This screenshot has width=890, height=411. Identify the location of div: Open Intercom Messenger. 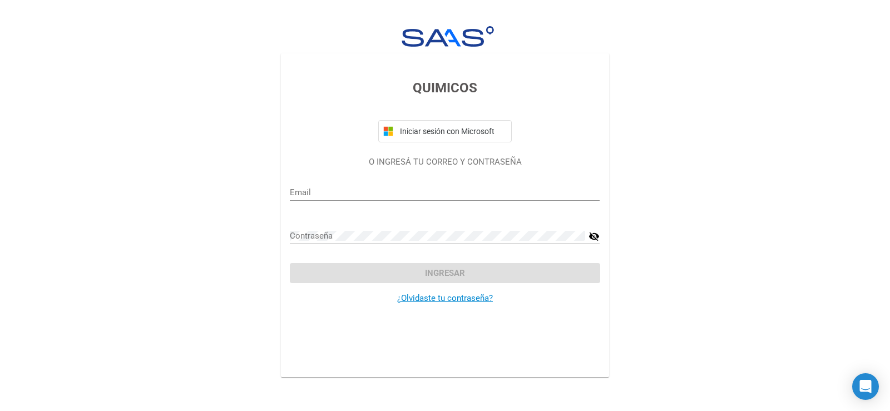
(865, 387).